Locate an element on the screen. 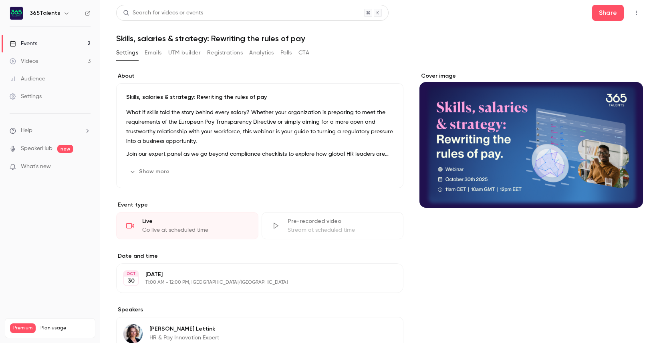  div: Videos is located at coordinates (24, 61).